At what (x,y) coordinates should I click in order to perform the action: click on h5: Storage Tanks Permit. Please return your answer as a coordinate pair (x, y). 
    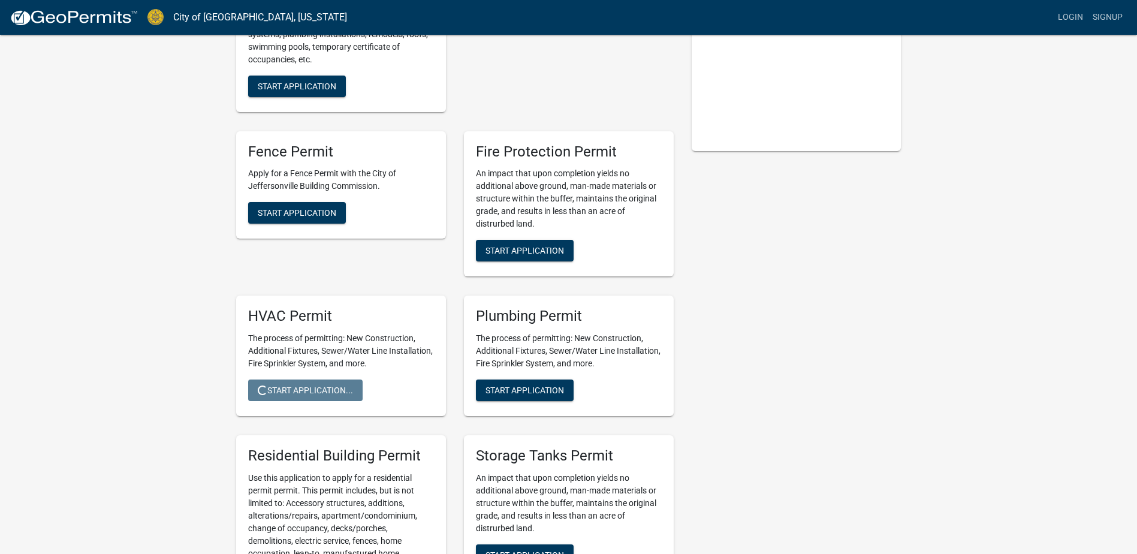
    Looking at the image, I should click on (569, 456).